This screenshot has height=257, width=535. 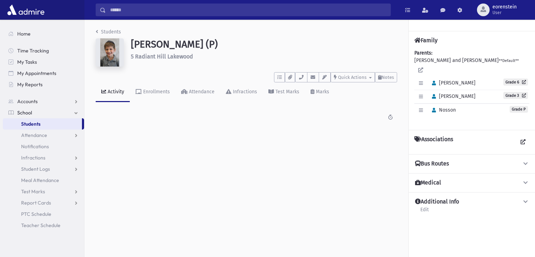 I want to click on div: Enrollments, so click(x=156, y=91).